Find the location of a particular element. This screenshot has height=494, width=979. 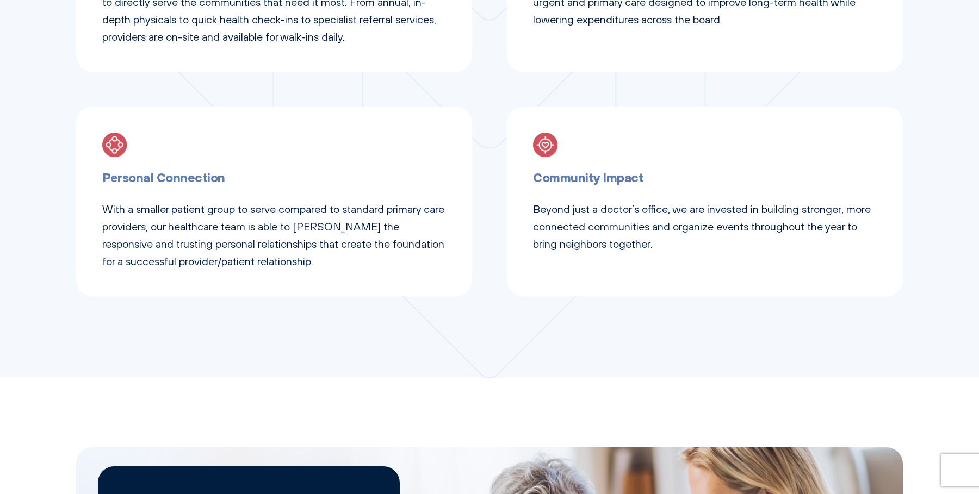

p: With a smaller patient group to serve compared to standard primary care providers, our healthcare... is located at coordinates (274, 235).